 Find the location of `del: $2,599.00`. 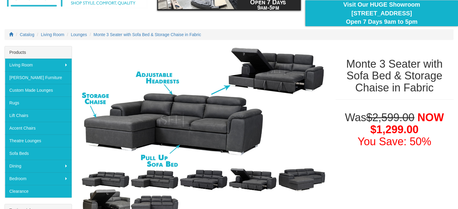

del: $2,599.00 is located at coordinates (390, 117).